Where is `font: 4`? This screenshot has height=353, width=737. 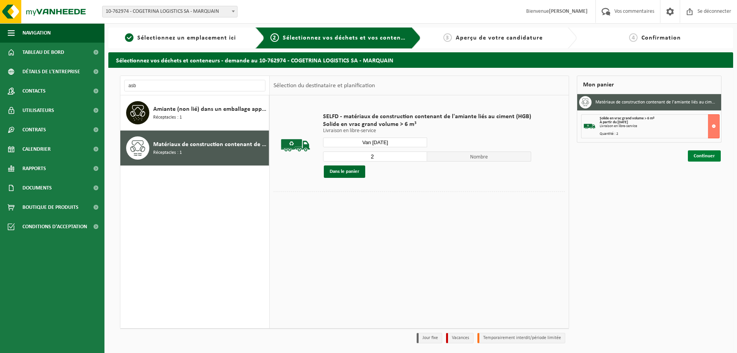 font: 4 is located at coordinates (634, 38).